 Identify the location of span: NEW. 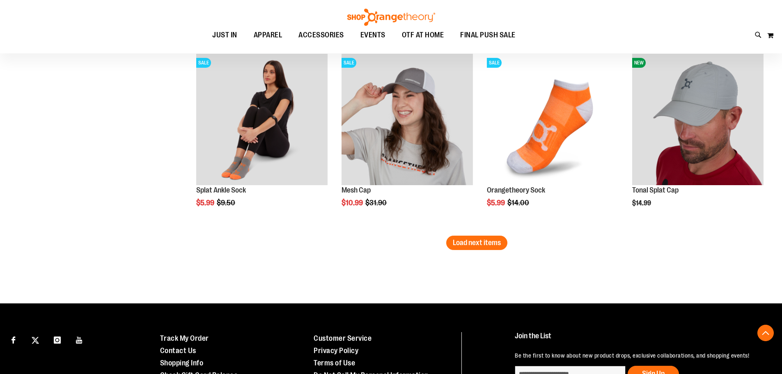
(639, 63).